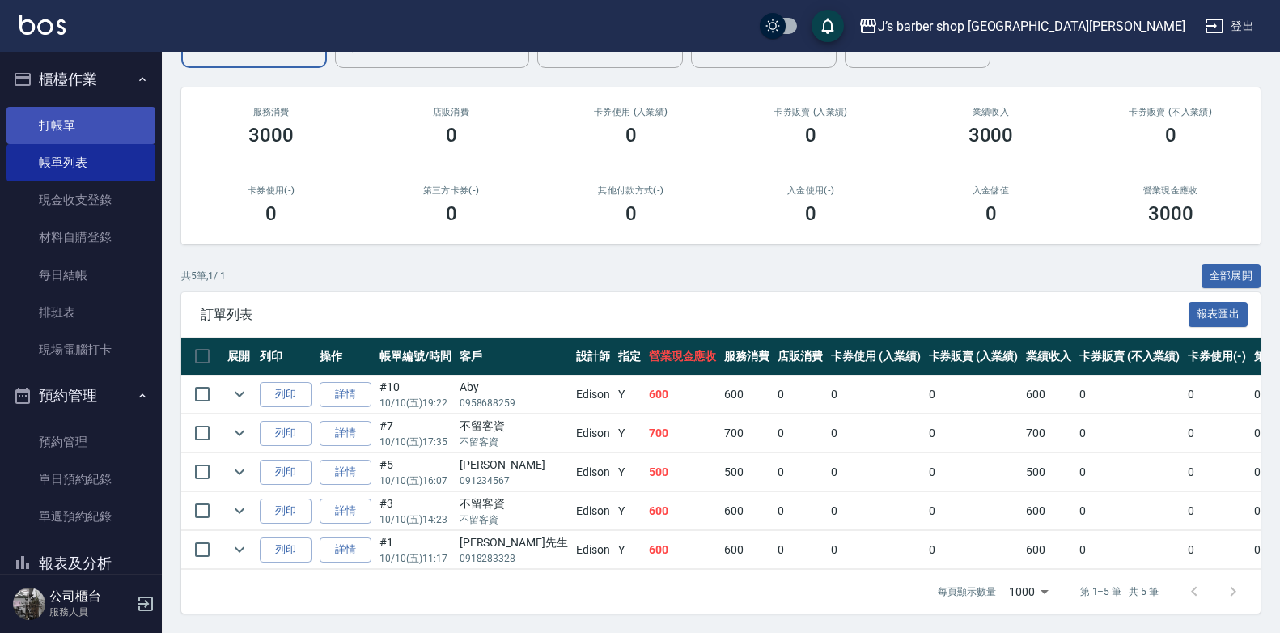 The image size is (1280, 633). I want to click on button: 預約管理, so click(81, 396).